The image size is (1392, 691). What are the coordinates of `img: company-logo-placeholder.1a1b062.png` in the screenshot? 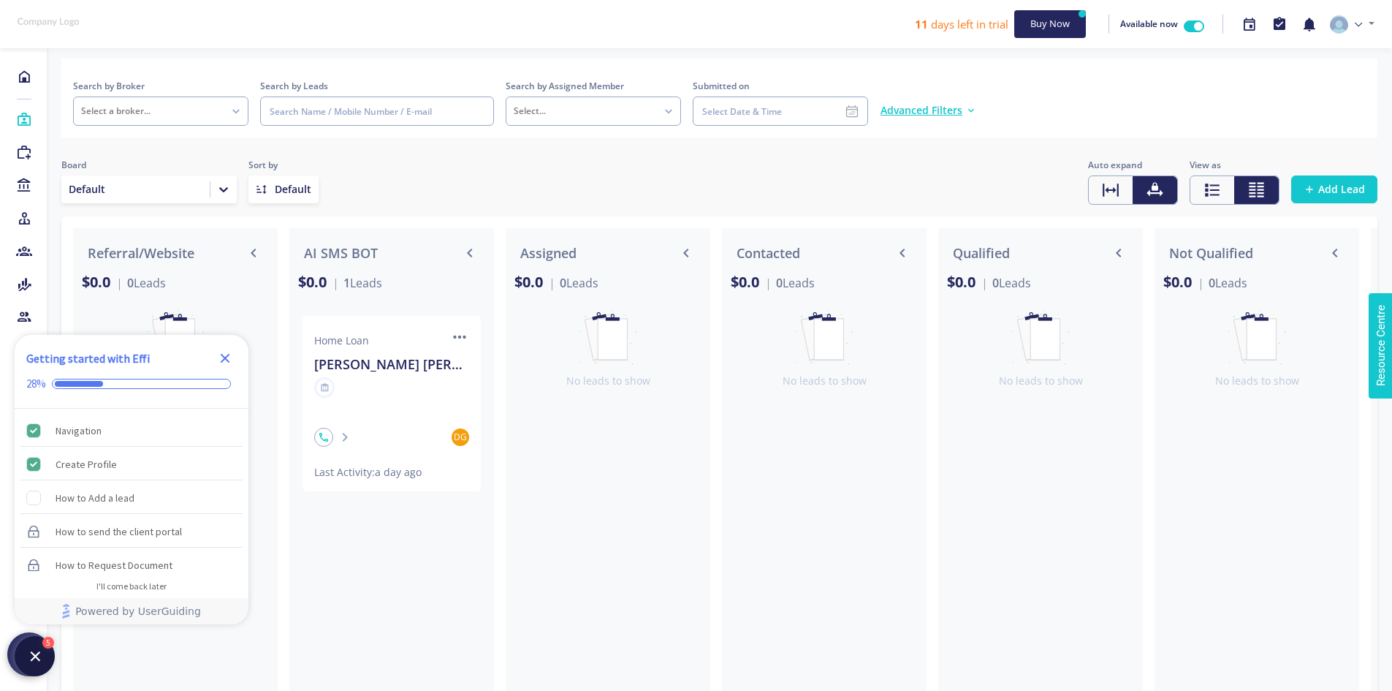 It's located at (48, 21).